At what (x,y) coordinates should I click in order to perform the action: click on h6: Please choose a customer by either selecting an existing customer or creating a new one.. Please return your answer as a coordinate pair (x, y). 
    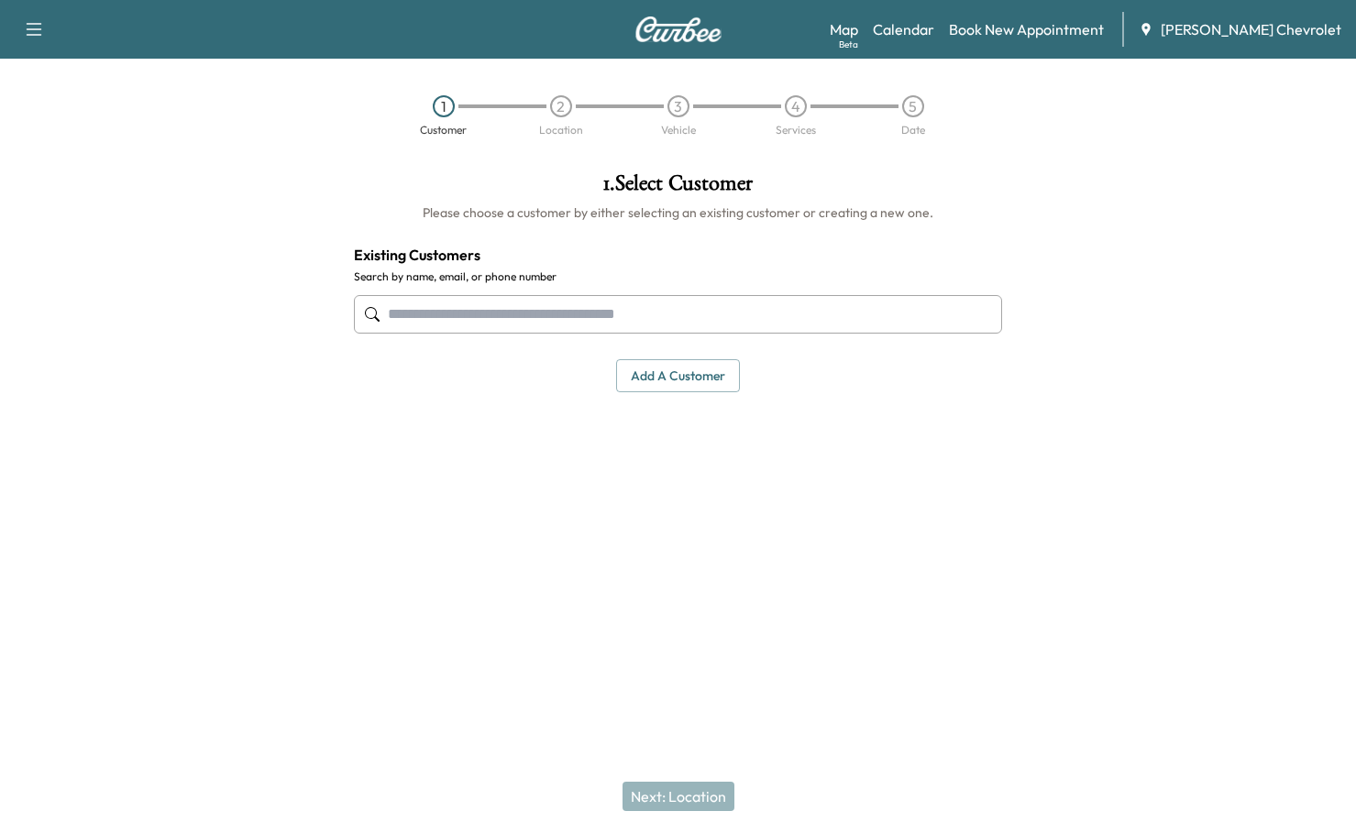
    Looking at the image, I should click on (679, 213).